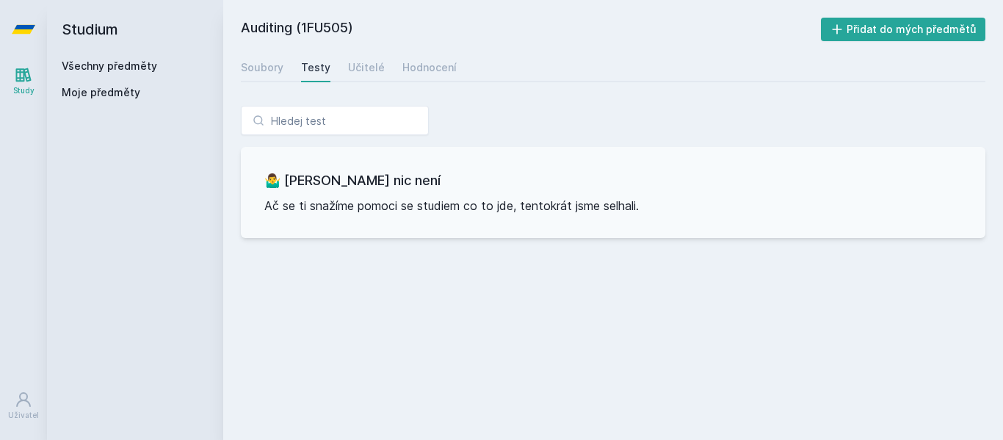 The width and height of the screenshot is (1003, 440). Describe the element at coordinates (613, 205) in the screenshot. I see `p: Ač se ti snažíme pomoci se studiem co to jde, tentokrát jsme selhali.` at that location.